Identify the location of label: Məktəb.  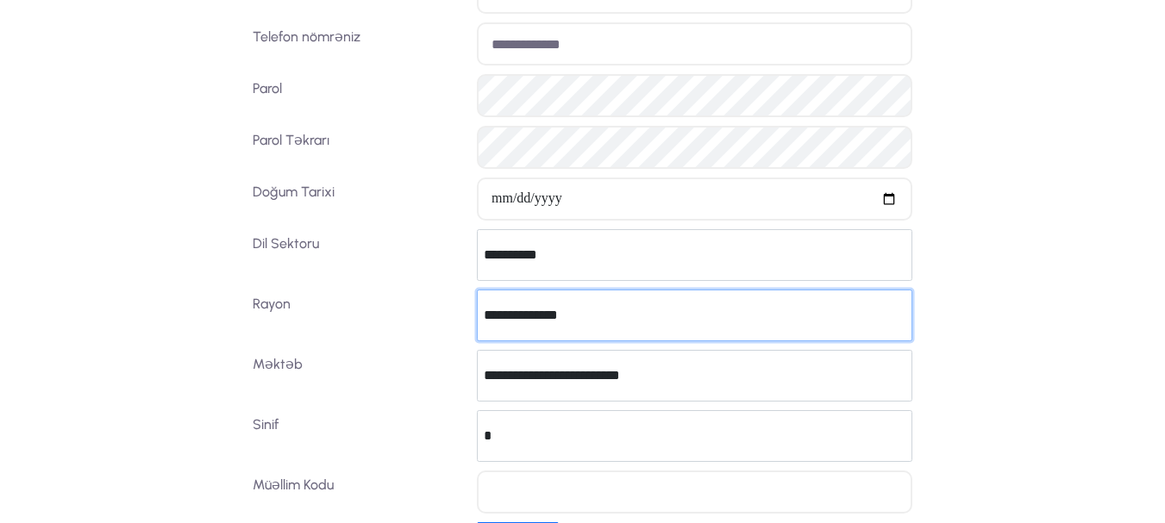
(359, 376).